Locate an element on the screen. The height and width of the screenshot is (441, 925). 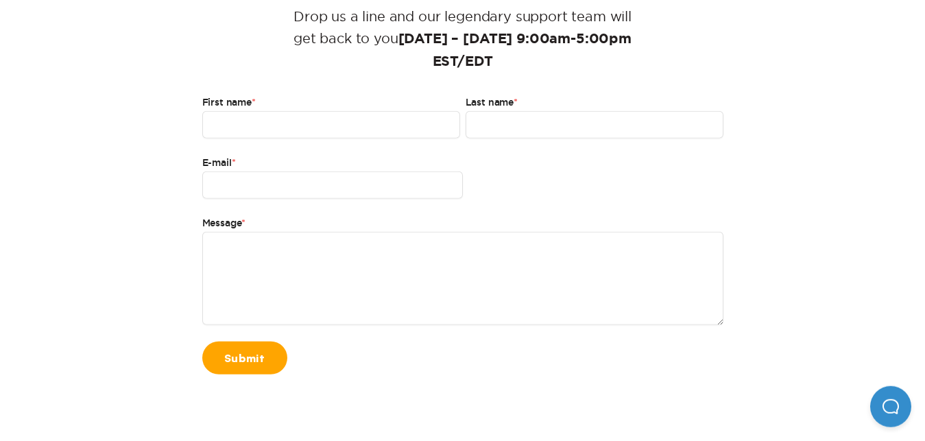
a: Submit is located at coordinates (245, 358).